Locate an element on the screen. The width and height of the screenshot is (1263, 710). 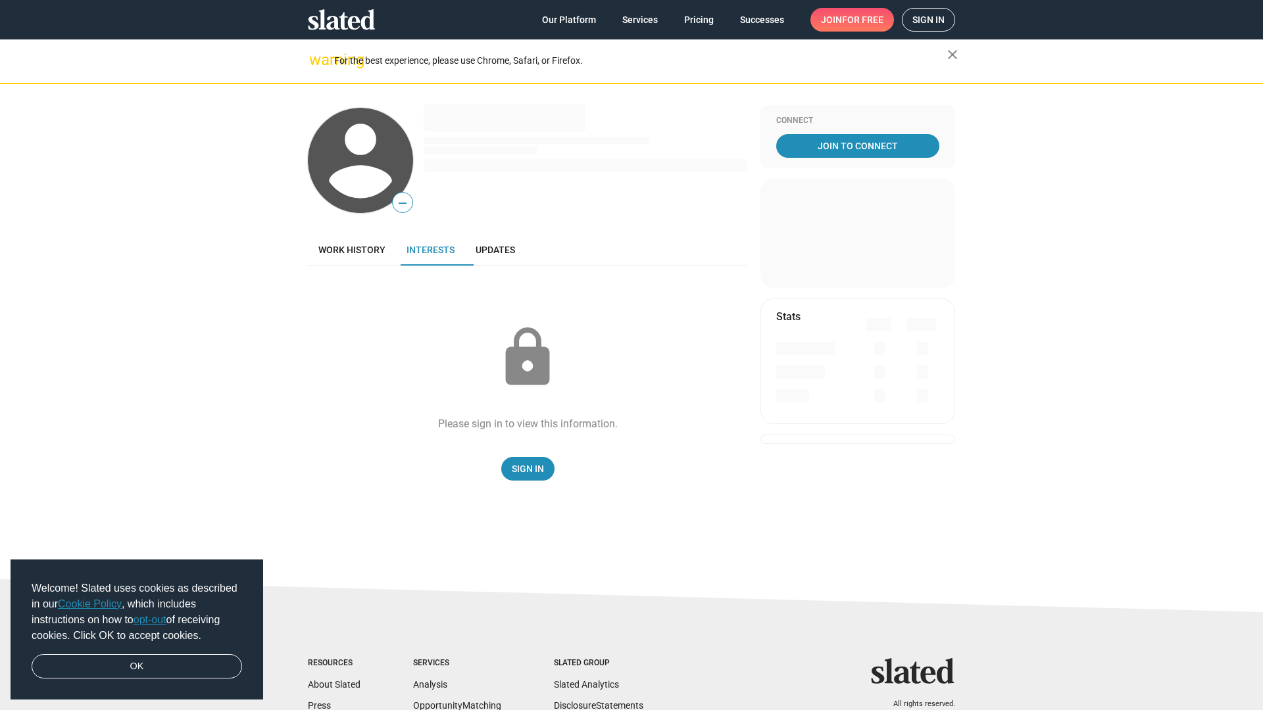
a: Join To Connect is located at coordinates (858, 146).